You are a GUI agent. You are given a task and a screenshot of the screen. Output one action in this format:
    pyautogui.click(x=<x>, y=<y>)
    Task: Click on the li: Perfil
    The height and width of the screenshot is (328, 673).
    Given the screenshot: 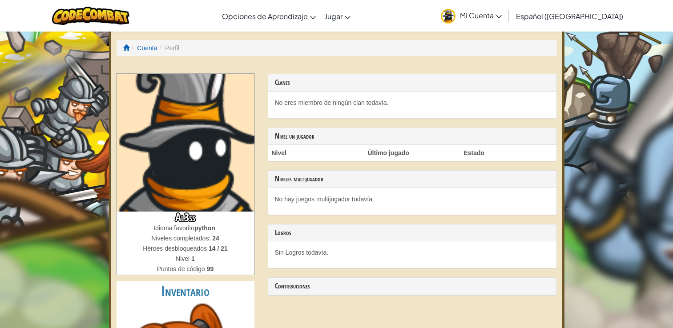 What is the action you would take?
    pyautogui.click(x=168, y=48)
    